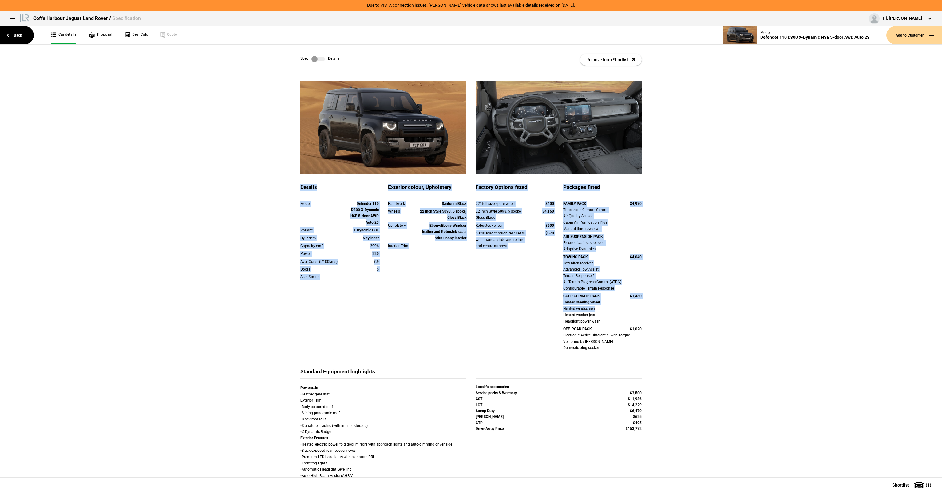 This screenshot has width=942, height=493. Describe the element at coordinates (365, 213) in the screenshot. I see `strong: Defender 110 D300 X-Dynamic HSE 5-door AWD Auto 23` at that location.